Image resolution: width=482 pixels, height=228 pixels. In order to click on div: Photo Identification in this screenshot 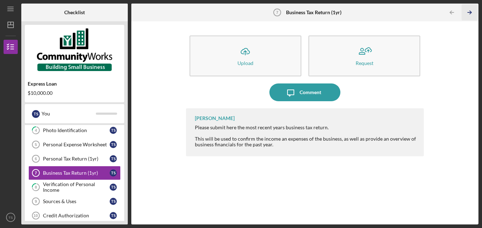, I will do `click(76, 130)`.